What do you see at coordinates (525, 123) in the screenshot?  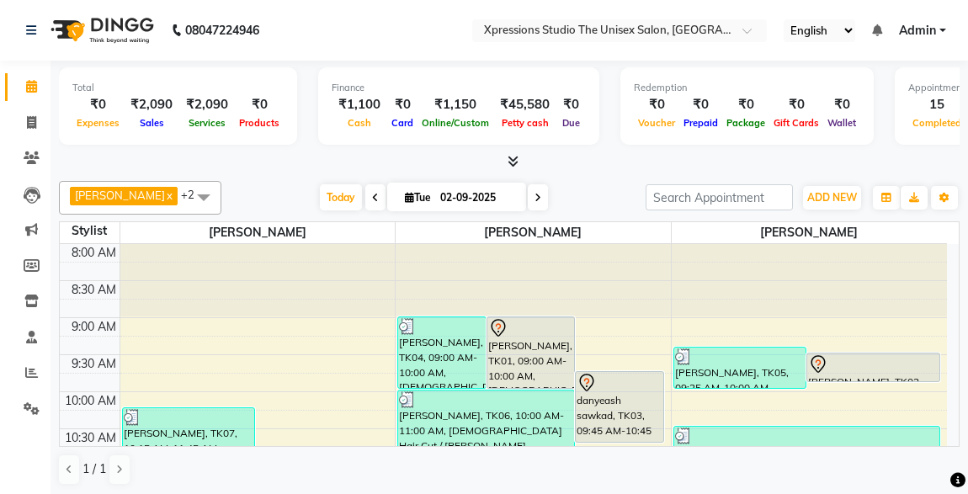 I see `span: Petty cash` at bounding box center [525, 123].